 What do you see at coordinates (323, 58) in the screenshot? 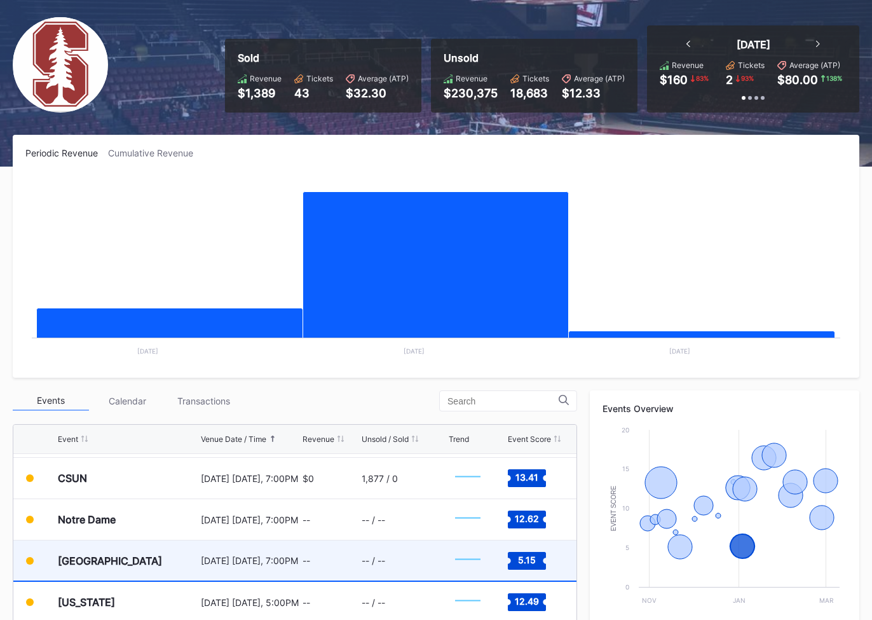
I see `div: Sold` at bounding box center [323, 58].